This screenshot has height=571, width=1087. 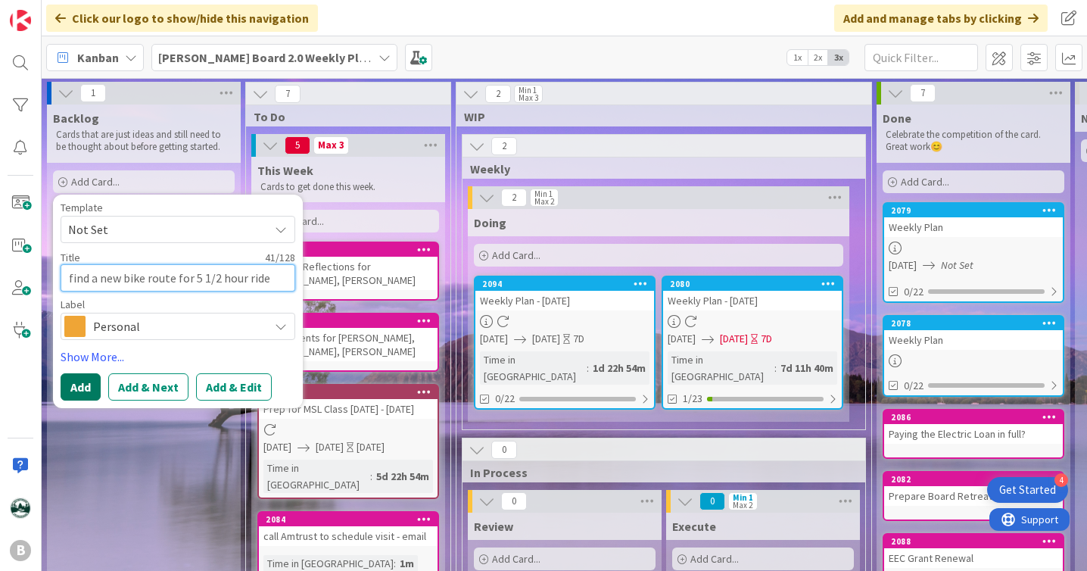 What do you see at coordinates (752, 284) in the screenshot?
I see `div: 2080` at bounding box center [752, 284].